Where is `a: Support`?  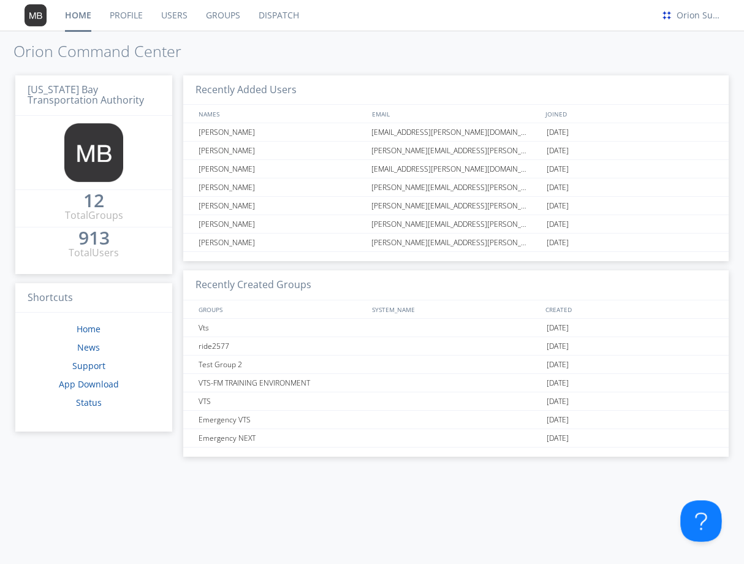
a: Support is located at coordinates (89, 365).